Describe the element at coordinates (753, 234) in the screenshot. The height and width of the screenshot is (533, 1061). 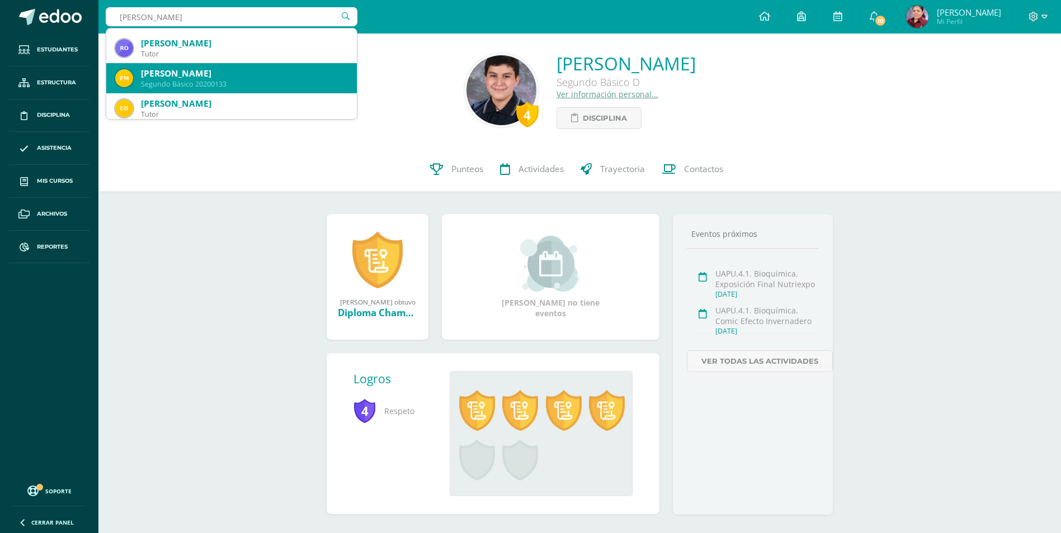
I see `div: Eventos próximos` at that location.